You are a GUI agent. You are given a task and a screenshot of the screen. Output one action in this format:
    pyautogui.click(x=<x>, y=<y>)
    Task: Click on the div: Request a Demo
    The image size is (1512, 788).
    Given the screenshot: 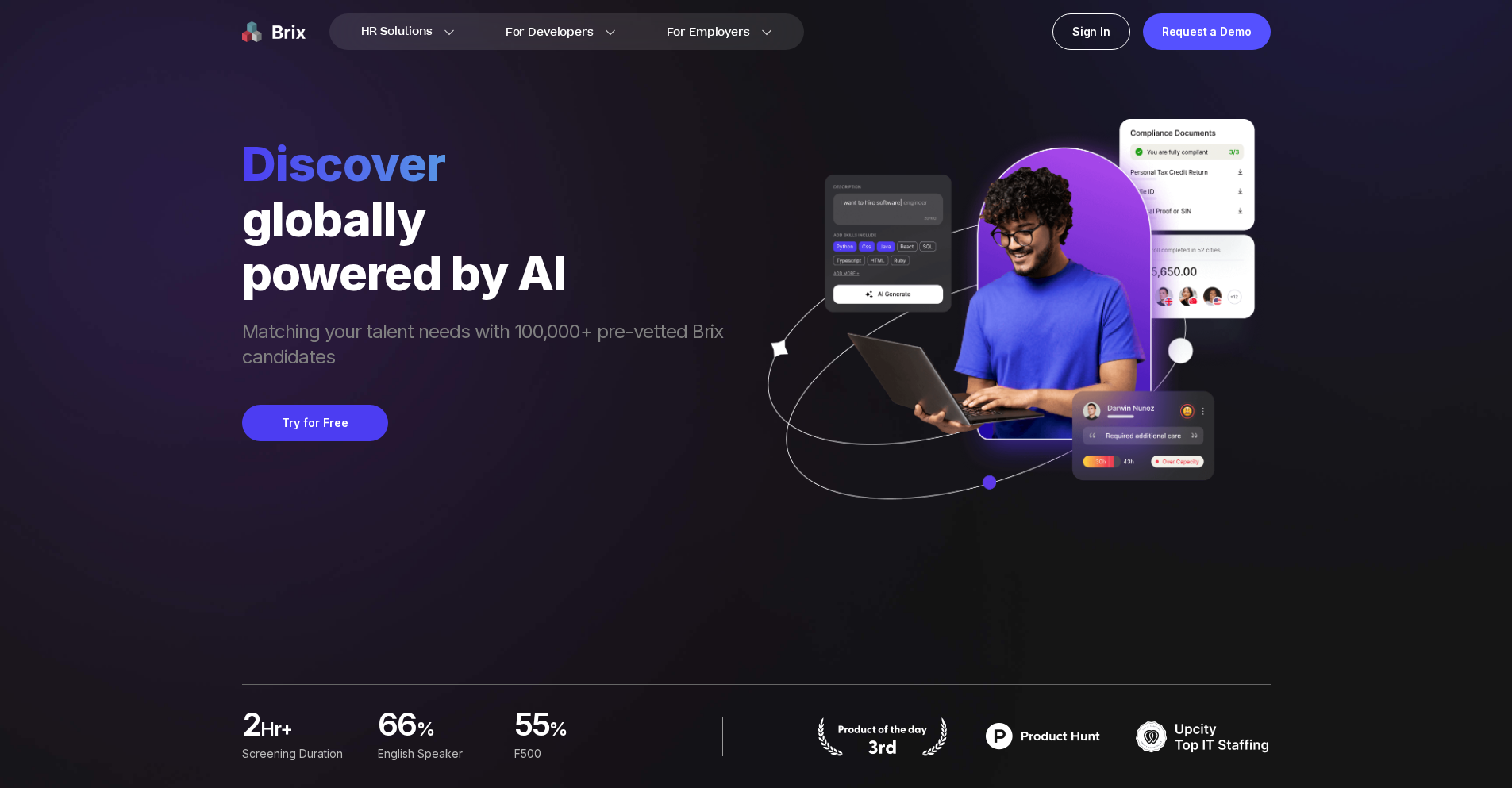 What is the action you would take?
    pyautogui.click(x=1207, y=32)
    